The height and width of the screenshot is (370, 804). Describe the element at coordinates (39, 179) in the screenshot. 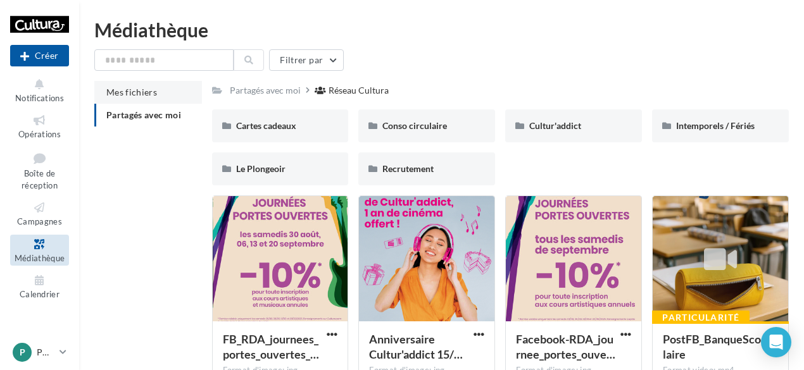

I see `span: Boîte de réception` at that location.